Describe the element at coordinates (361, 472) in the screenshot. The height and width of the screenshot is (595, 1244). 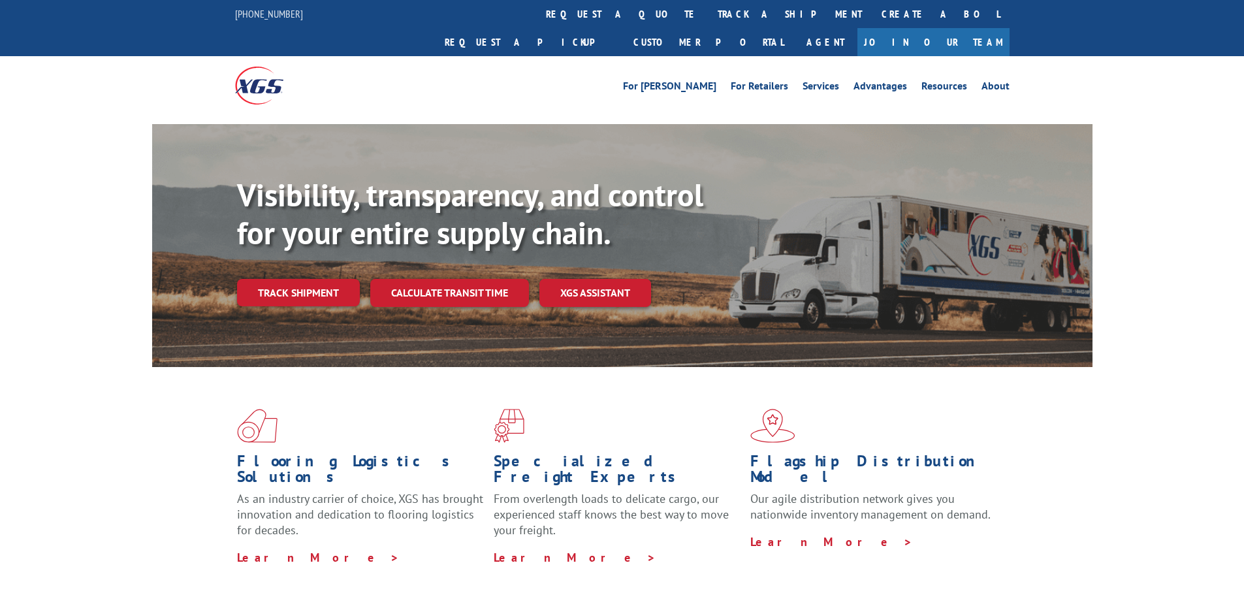
I see `h1: Flooring Logistics Solutions` at that location.